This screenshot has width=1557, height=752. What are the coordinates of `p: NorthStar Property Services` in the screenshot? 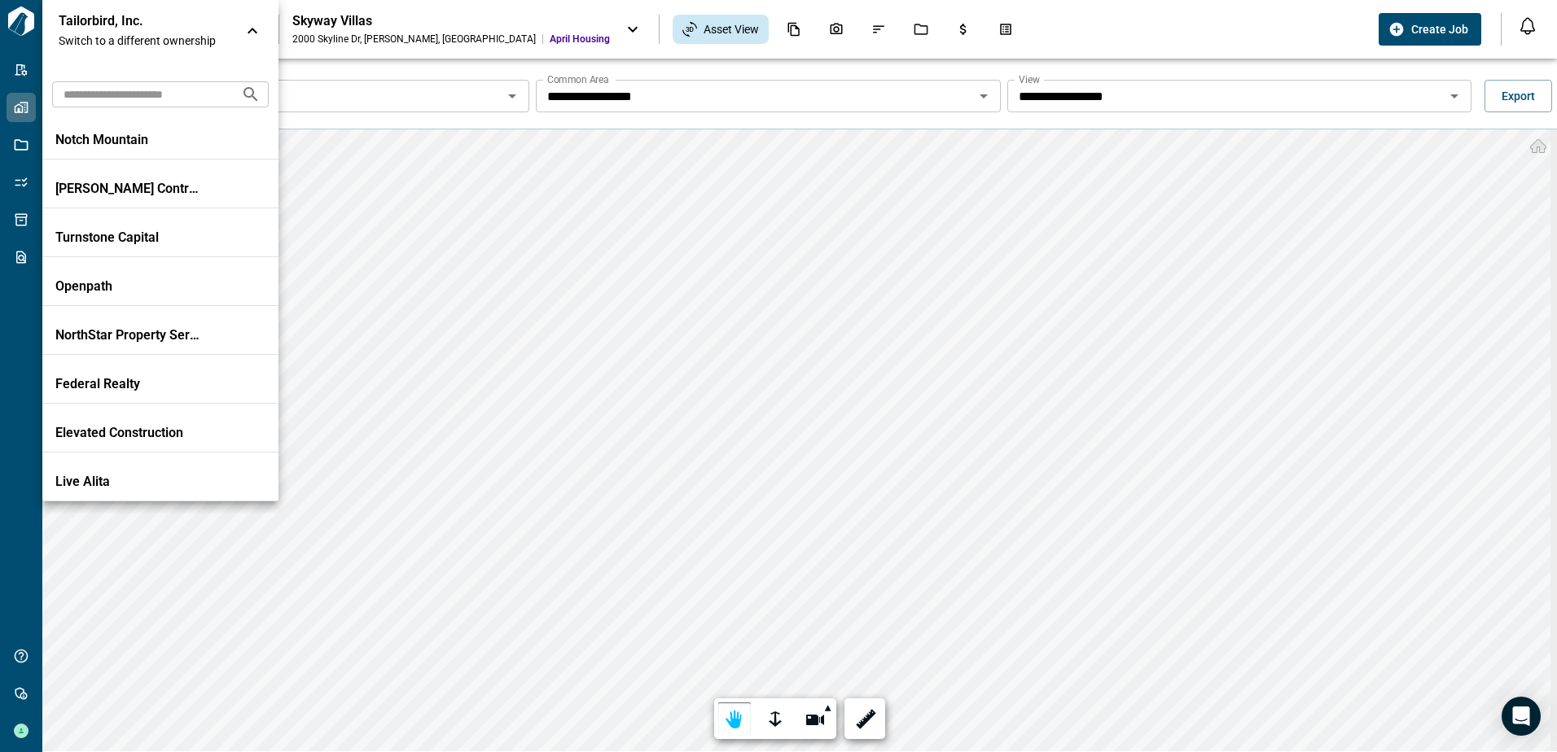 It's located at (129, 335).